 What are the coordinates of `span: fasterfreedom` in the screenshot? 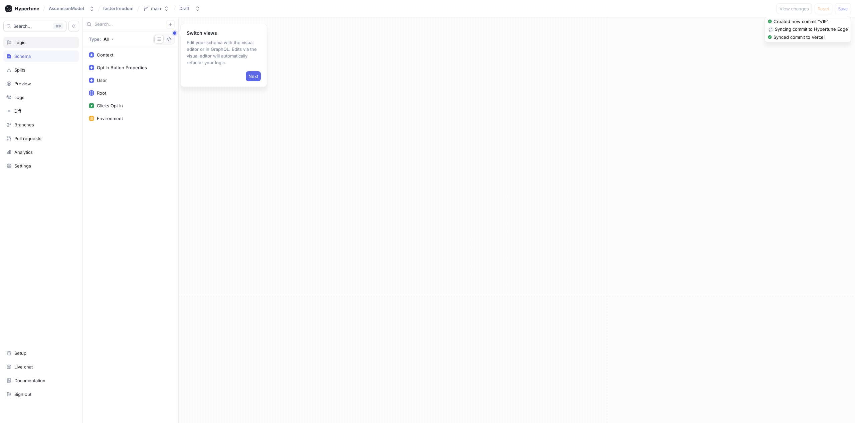 It's located at (118, 8).